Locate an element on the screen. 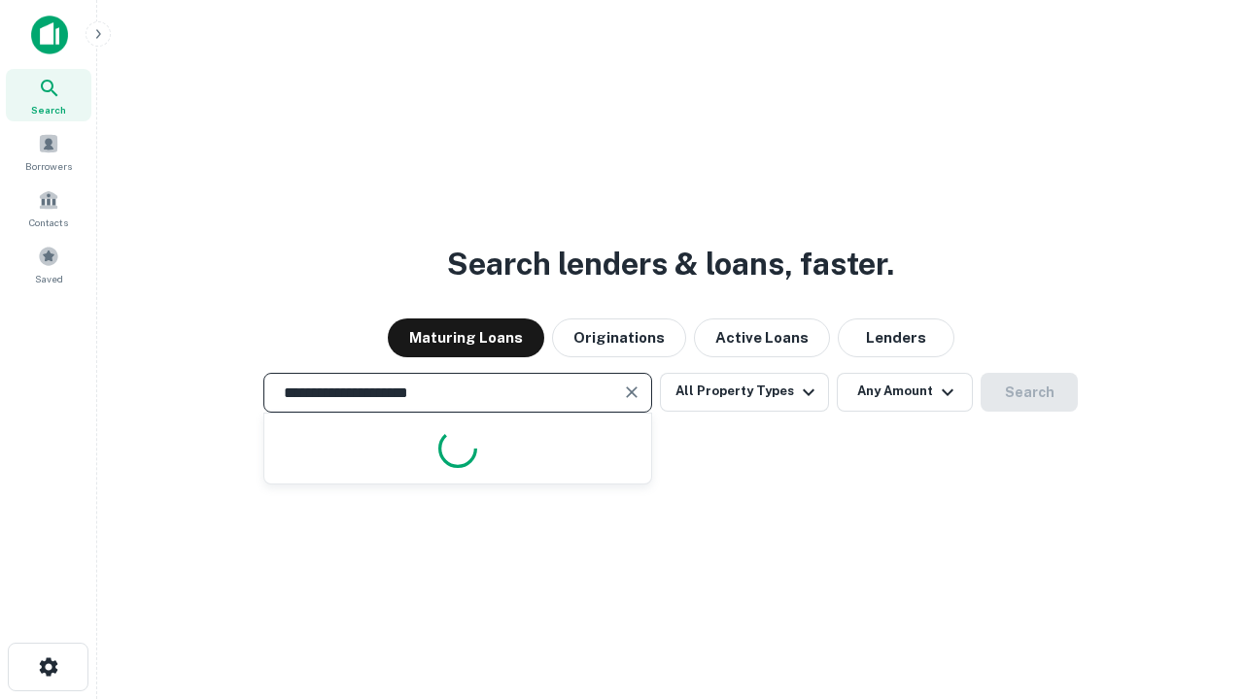 This screenshot has width=1244, height=699. button: Any Amount is located at coordinates (904, 392).